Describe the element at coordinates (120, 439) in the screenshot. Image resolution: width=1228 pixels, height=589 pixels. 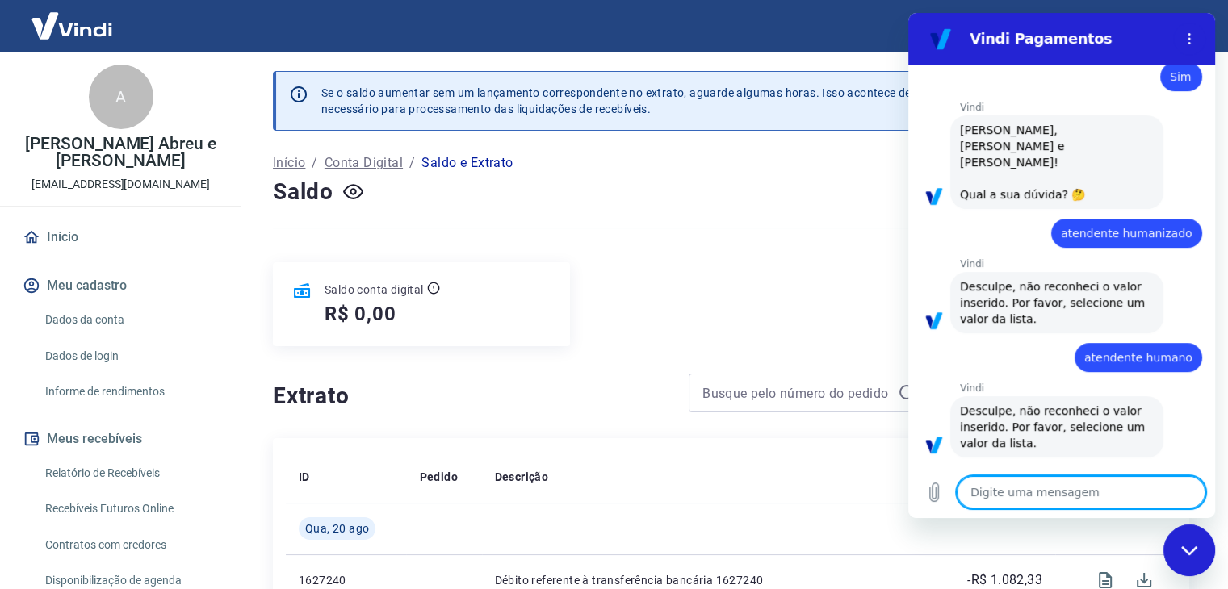
I see `button: Meus recebíveis` at that location.